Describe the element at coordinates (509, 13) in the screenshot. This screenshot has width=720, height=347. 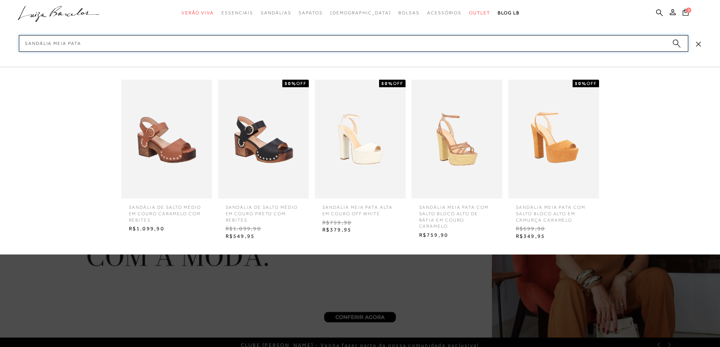
I see `span: BLOG LB` at that location.